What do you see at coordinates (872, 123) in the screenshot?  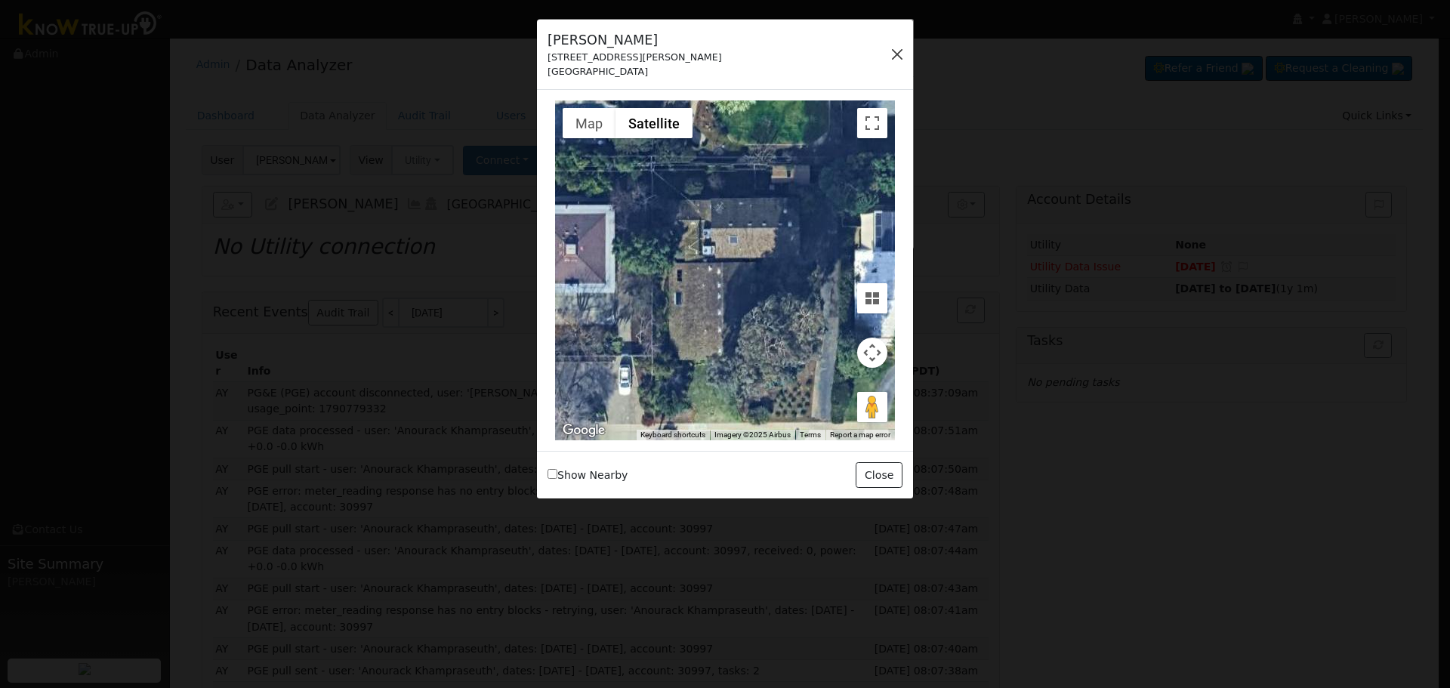 I see `button: Toggle fullscreen view` at bounding box center [872, 123].